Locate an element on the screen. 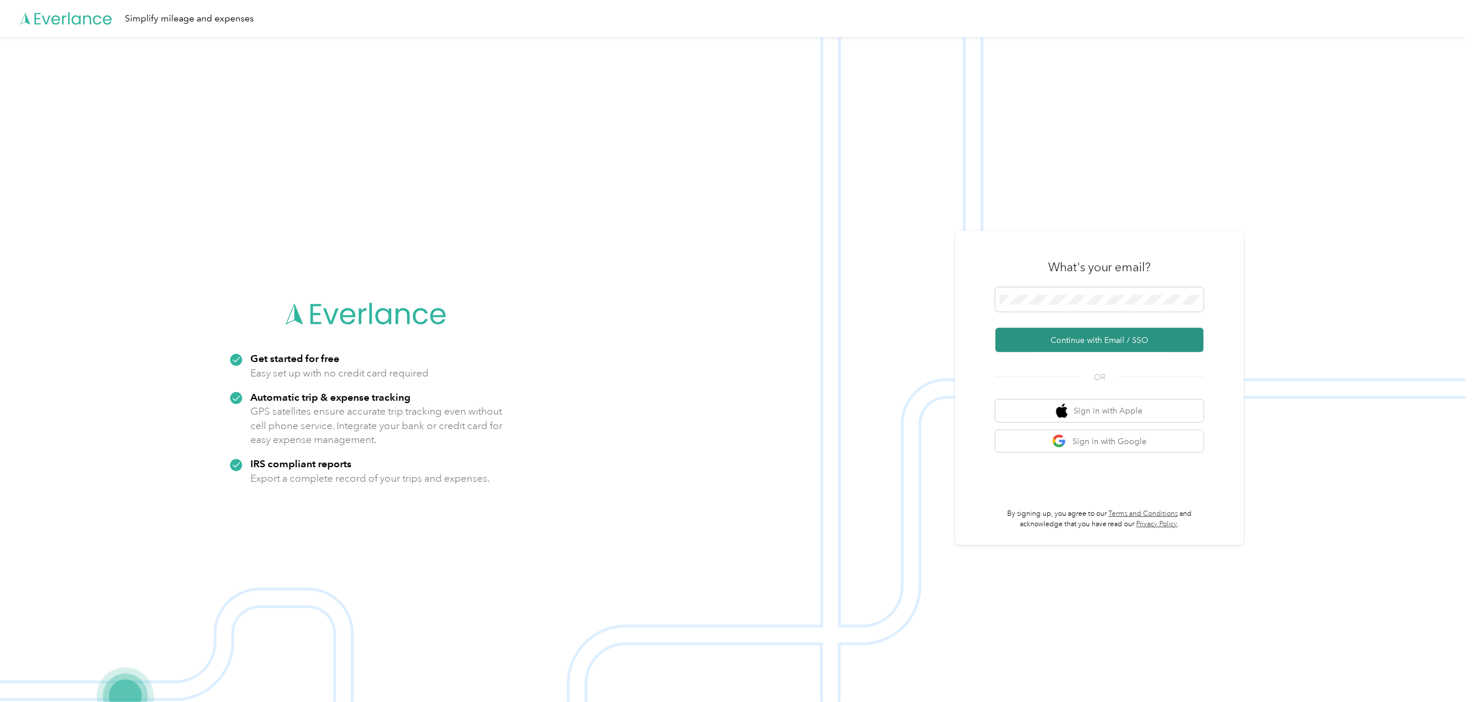 The width and height of the screenshot is (1472, 702). span: OR is located at coordinates (1100, 377).